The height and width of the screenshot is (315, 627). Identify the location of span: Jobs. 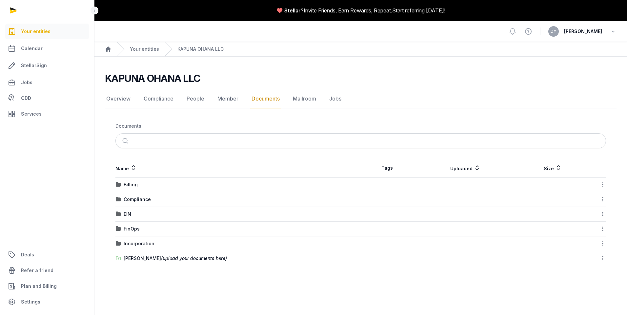
(27, 83).